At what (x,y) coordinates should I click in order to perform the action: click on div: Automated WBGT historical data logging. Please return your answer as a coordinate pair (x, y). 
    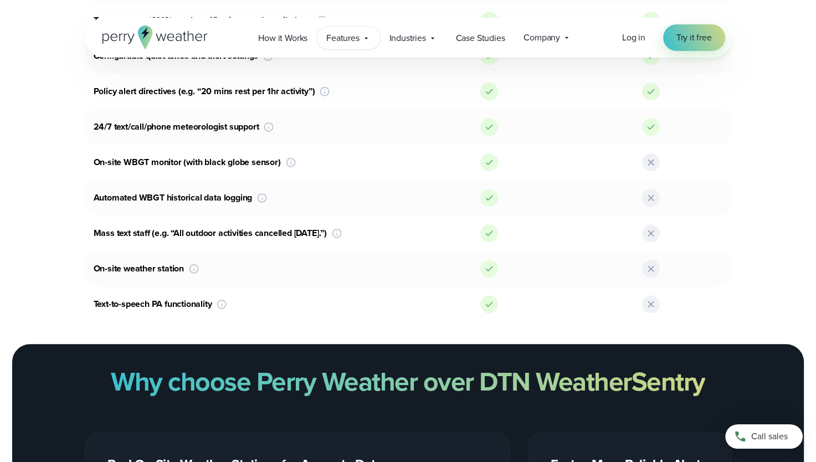
    Looking at the image, I should click on (247, 198).